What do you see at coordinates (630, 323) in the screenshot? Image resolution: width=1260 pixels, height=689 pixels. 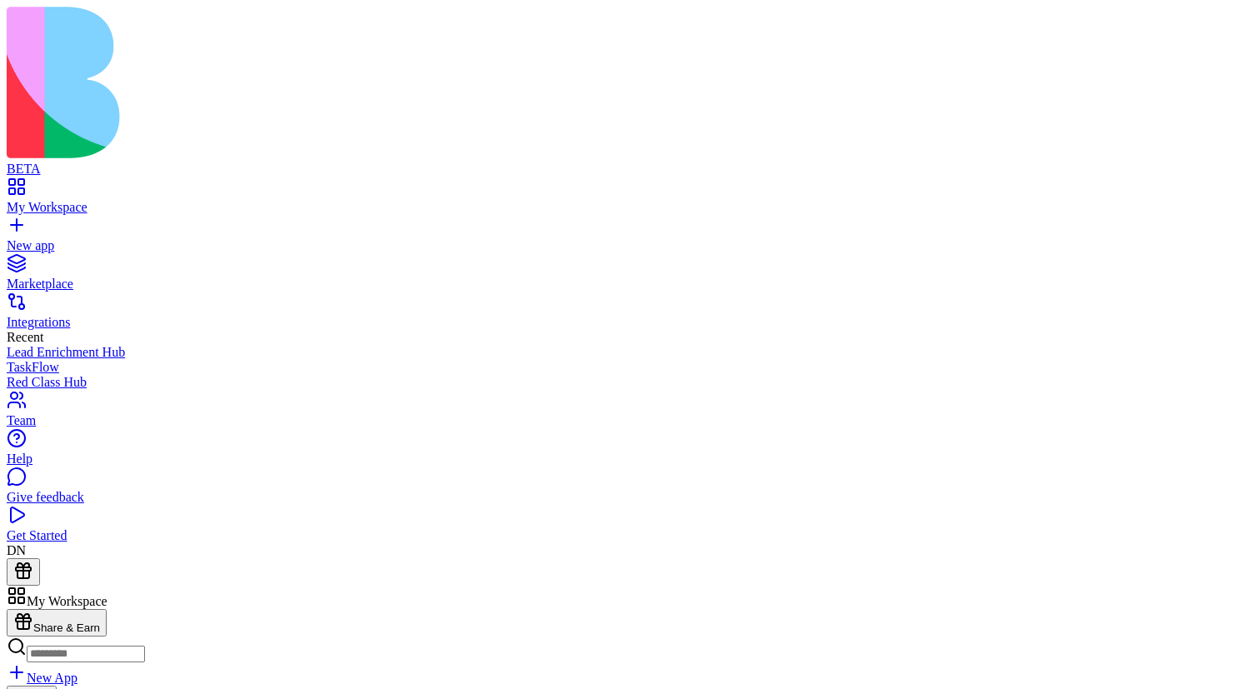 I see `div: Integrations` at bounding box center [630, 323].